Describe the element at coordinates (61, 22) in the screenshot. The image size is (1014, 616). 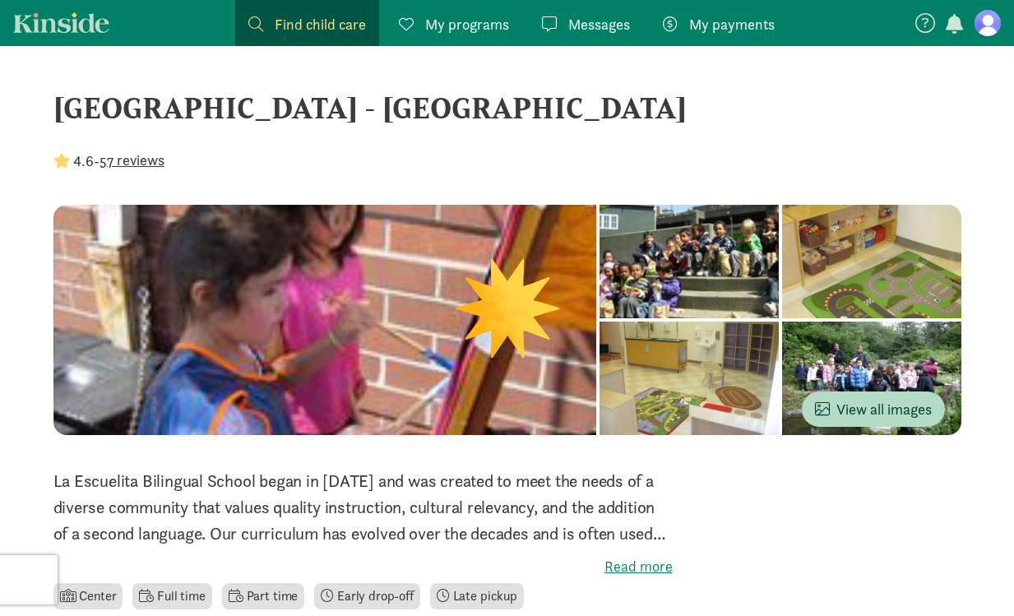
I see `a: Kinside` at that location.